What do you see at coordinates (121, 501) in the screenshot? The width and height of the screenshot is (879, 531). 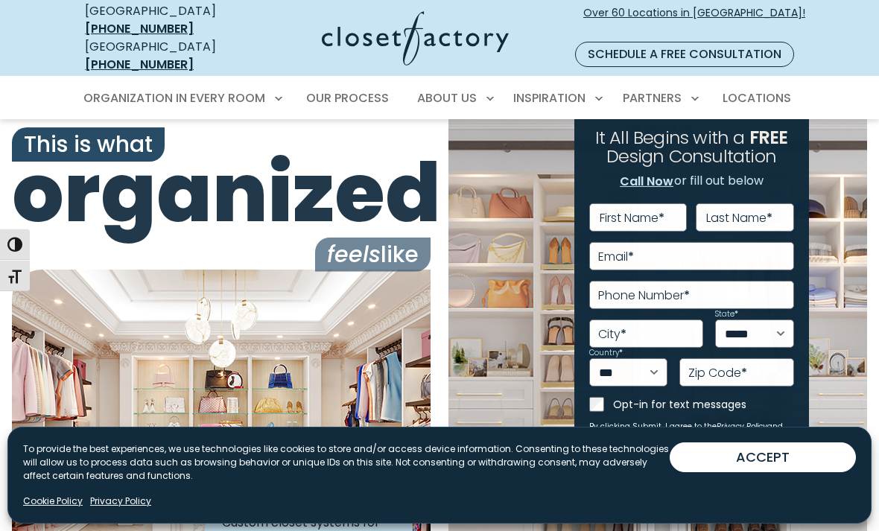 I see `a: Privacy Policy` at bounding box center [121, 501].